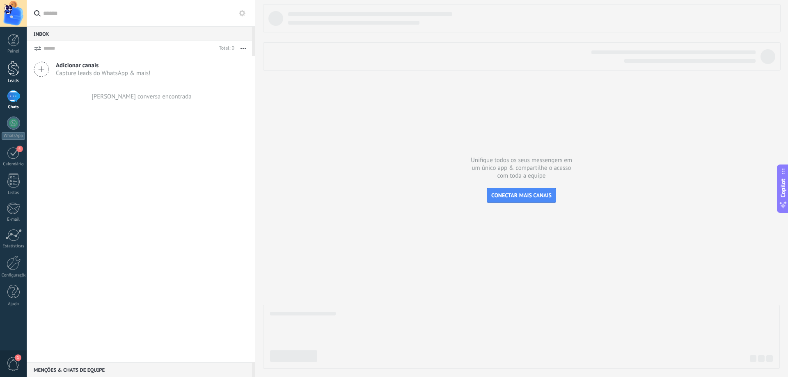  I want to click on div: Ajuda, so click(14, 304).